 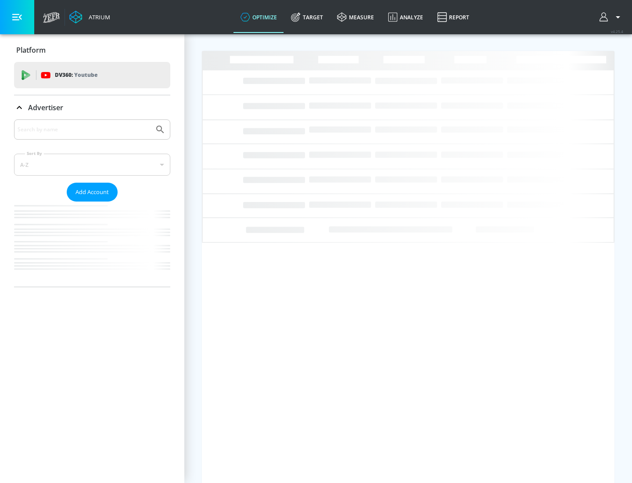 What do you see at coordinates (46, 108) in the screenshot?
I see `p: Advertiser` at bounding box center [46, 108].